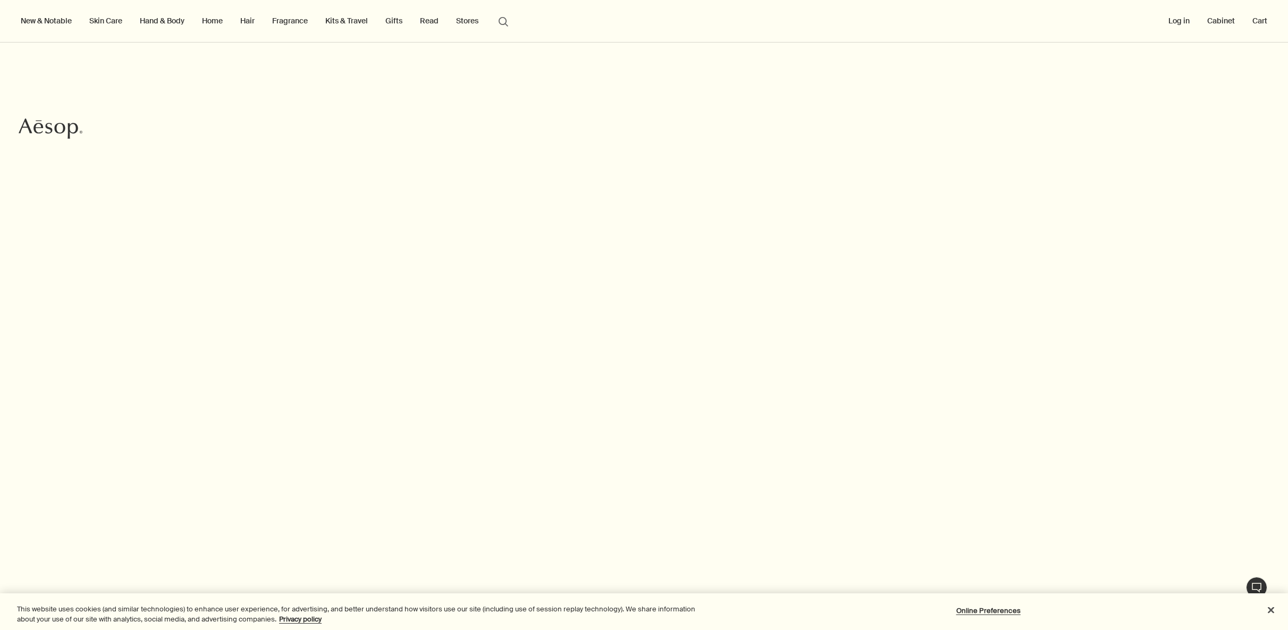 Image resolution: width=1288 pixels, height=630 pixels. I want to click on button: Live Assistance, so click(1257, 588).